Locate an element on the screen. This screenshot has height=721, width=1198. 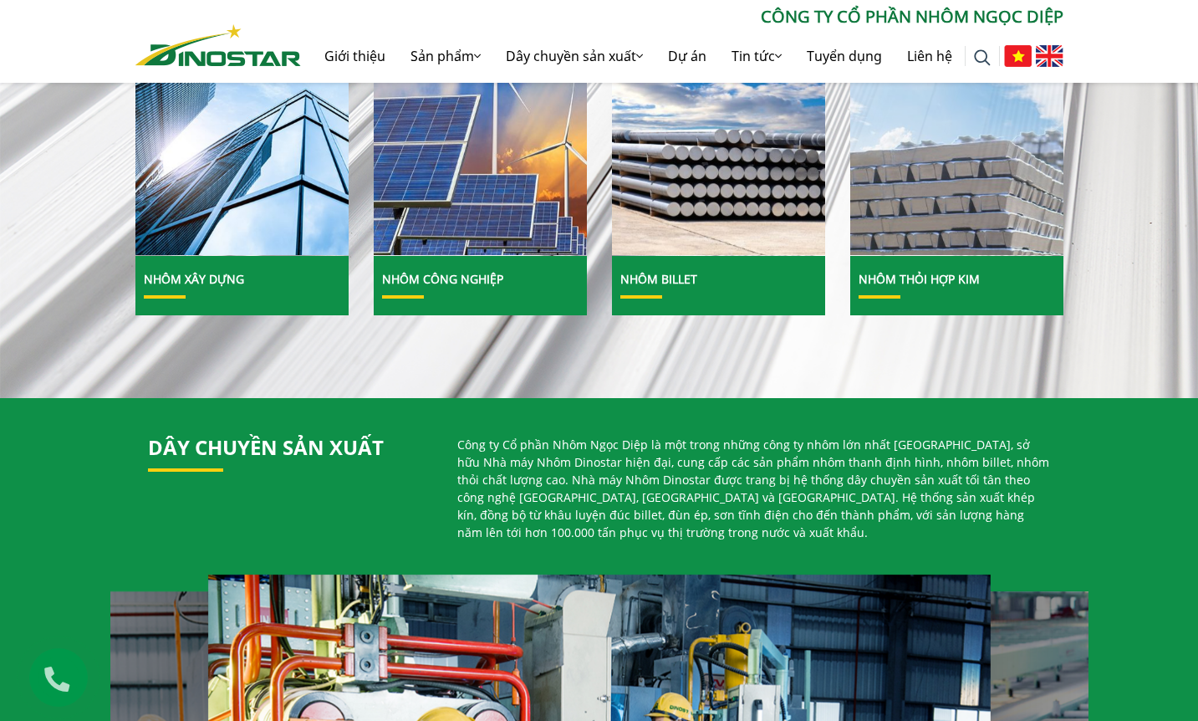
p: CÔNG TY CỔ PHẦN NHÔM NGỌC DIỆP is located at coordinates (682, 17).